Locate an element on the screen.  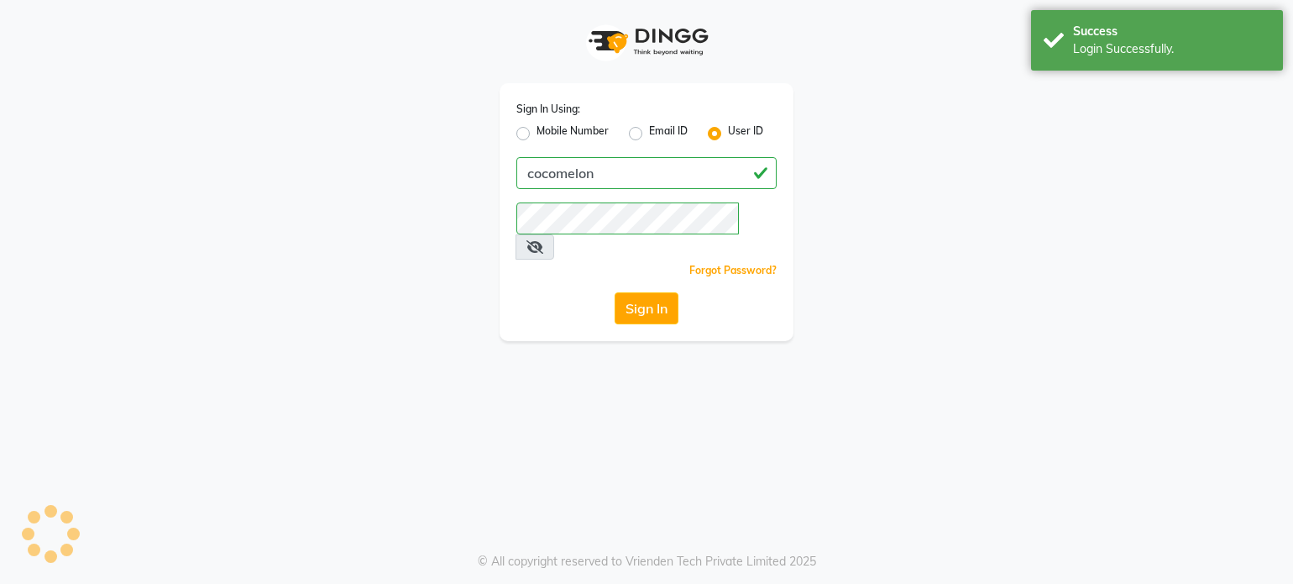
div: Login Successfully. is located at coordinates (1171, 49).